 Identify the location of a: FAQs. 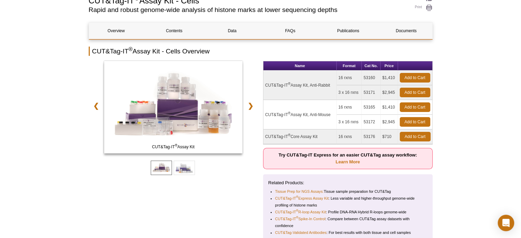
(290, 31).